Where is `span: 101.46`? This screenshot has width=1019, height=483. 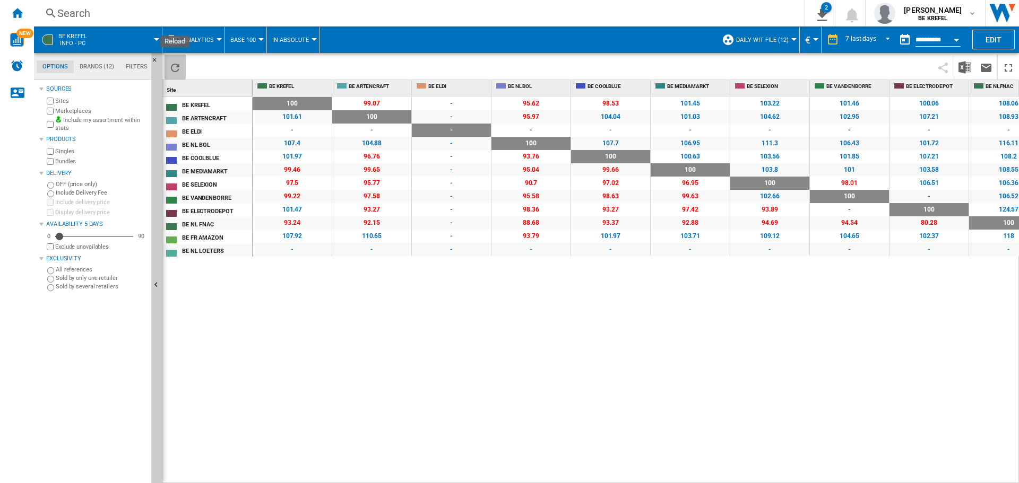 span: 101.46 is located at coordinates (849, 103).